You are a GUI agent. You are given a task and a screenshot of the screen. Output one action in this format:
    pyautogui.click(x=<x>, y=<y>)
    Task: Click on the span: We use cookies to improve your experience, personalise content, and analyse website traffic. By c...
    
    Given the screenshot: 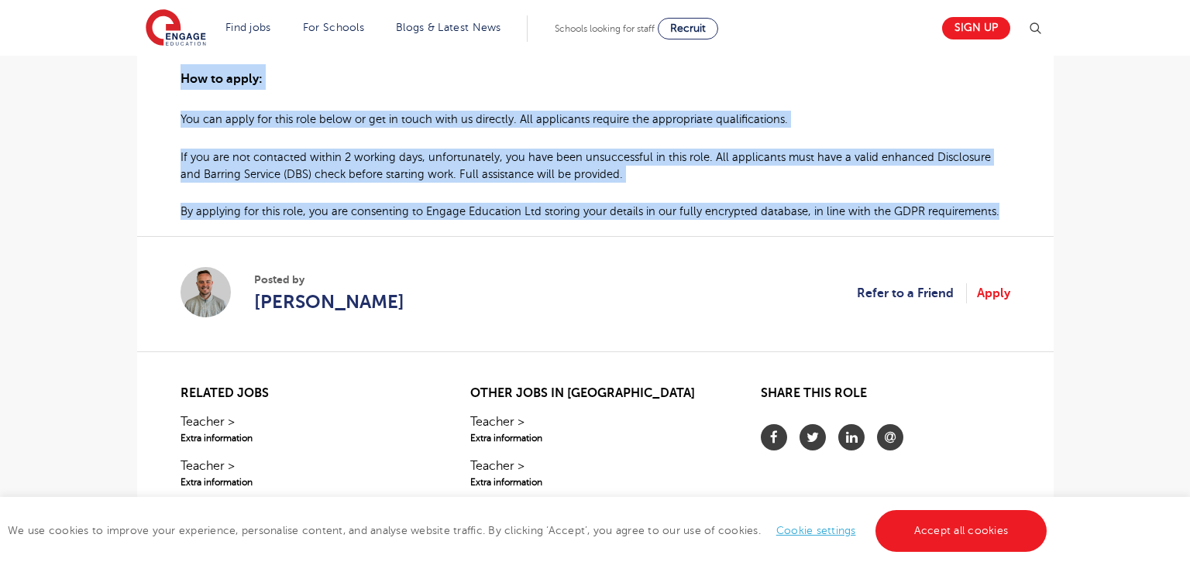 What is the action you would take?
    pyautogui.click(x=529, y=531)
    